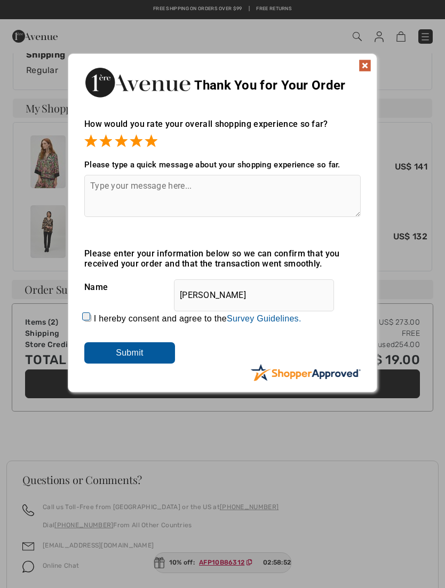 The width and height of the screenshot is (445, 588). I want to click on div: Please enter your information below so we can confirm that you received your order and that the t..., so click(222, 259).